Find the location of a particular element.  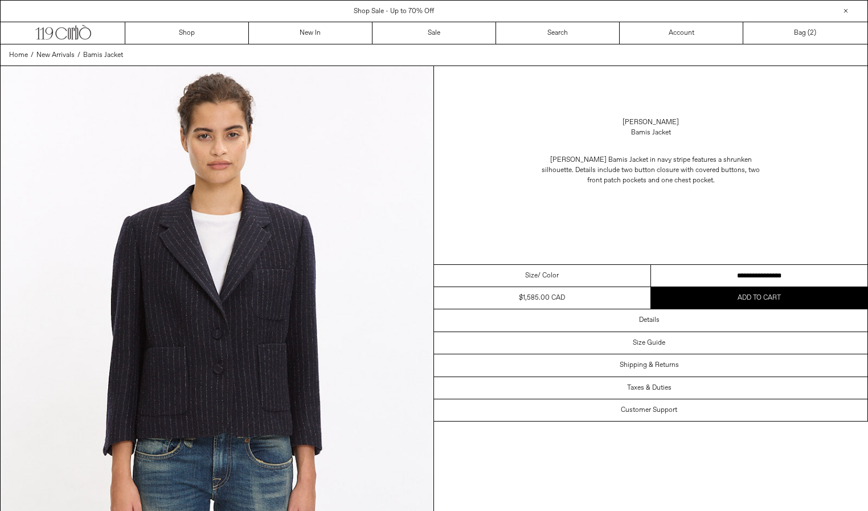

a: Search is located at coordinates (558, 33).